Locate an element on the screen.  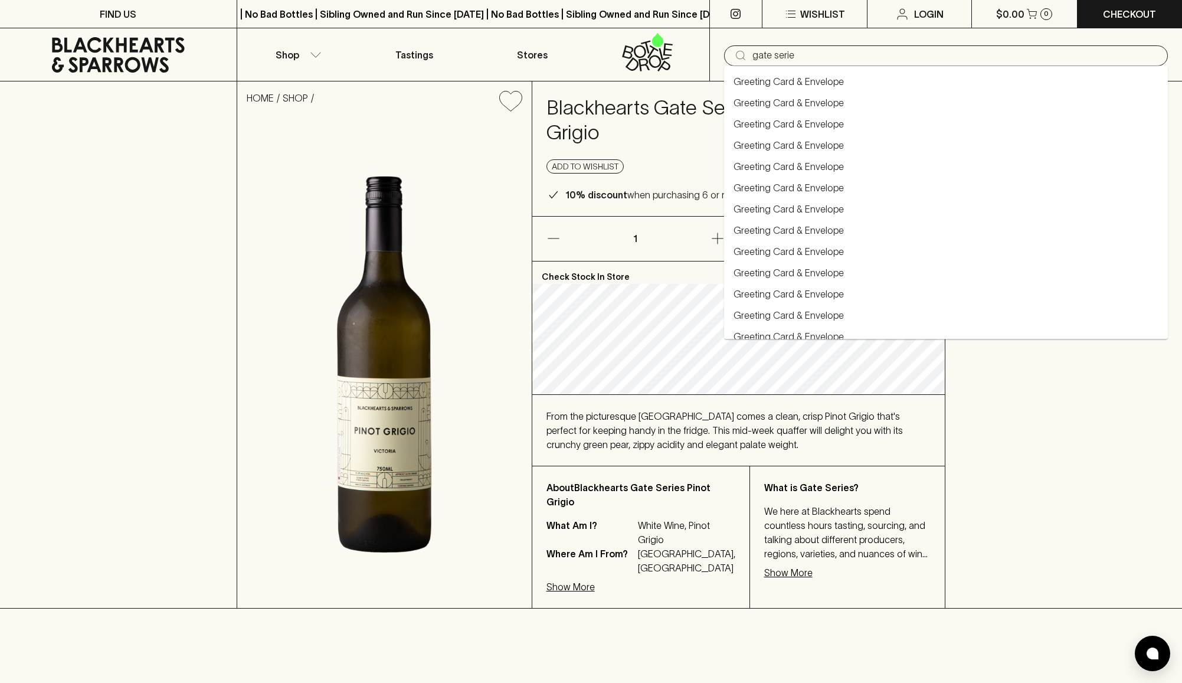
p: We here at Blackhearts spend countless hours tasting, sourcing, and talking about different produ... is located at coordinates (847, 532).